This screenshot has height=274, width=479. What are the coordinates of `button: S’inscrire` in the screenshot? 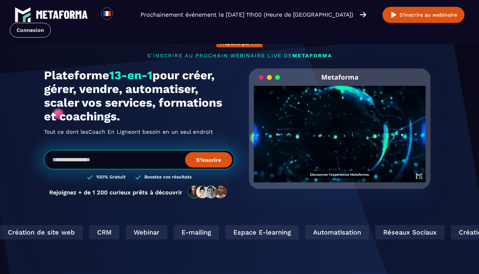 It's located at (208, 159).